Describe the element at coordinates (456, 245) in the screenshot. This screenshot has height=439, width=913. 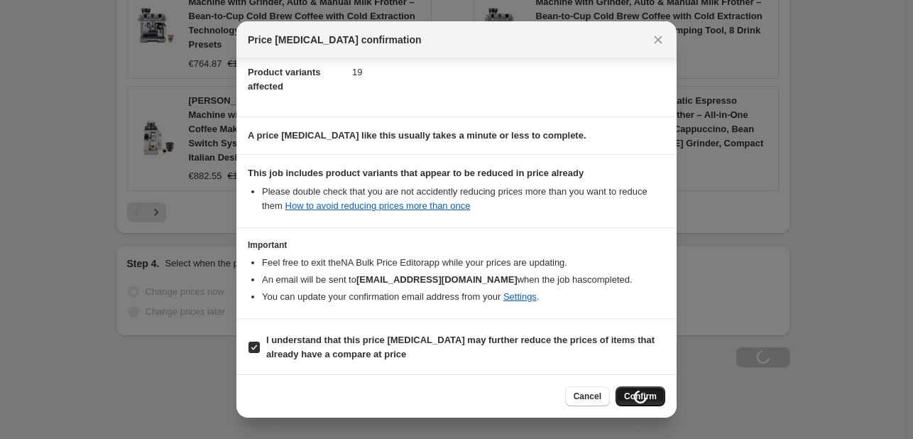
I see `h3: Important` at that location.